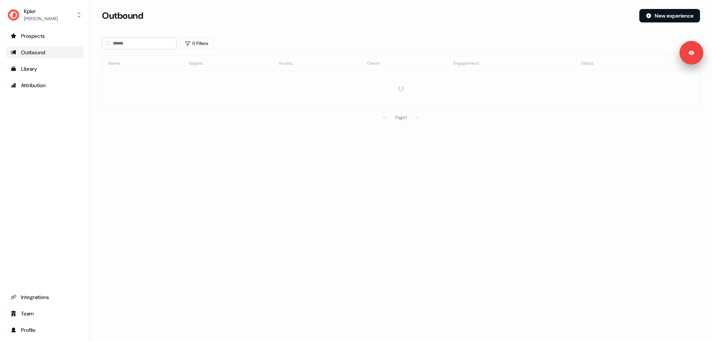 This screenshot has height=342, width=712. Describe the element at coordinates (45, 85) in the screenshot. I see `a: Go to attribution` at that location.